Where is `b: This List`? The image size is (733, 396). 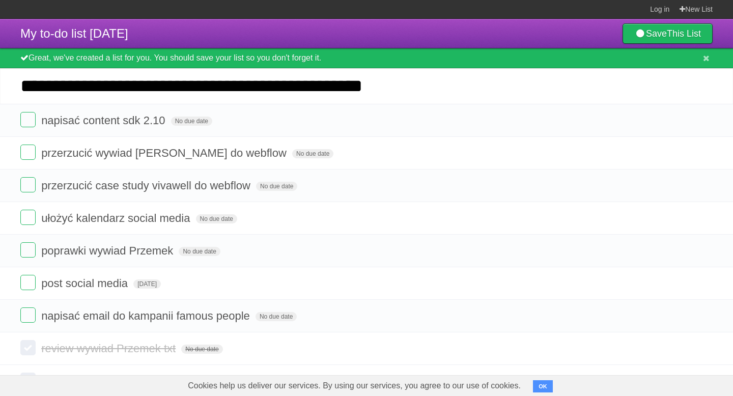
b: This List is located at coordinates (684, 34).